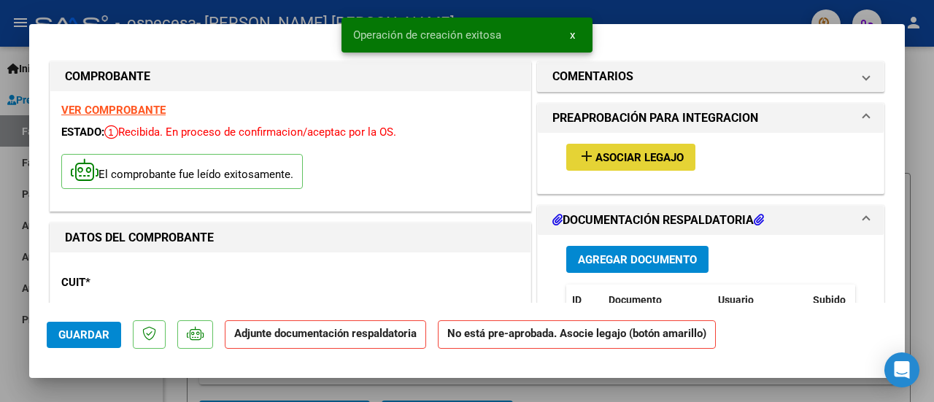  I want to click on p: El comprobante fue leído exitosamente., so click(182, 172).